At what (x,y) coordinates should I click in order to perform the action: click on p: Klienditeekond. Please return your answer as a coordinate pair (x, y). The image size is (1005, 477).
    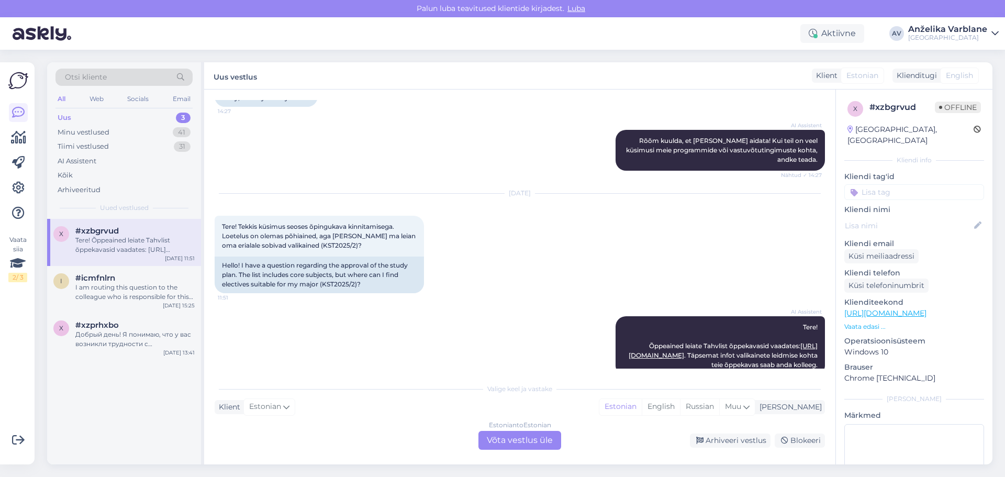
    Looking at the image, I should click on (913, 302).